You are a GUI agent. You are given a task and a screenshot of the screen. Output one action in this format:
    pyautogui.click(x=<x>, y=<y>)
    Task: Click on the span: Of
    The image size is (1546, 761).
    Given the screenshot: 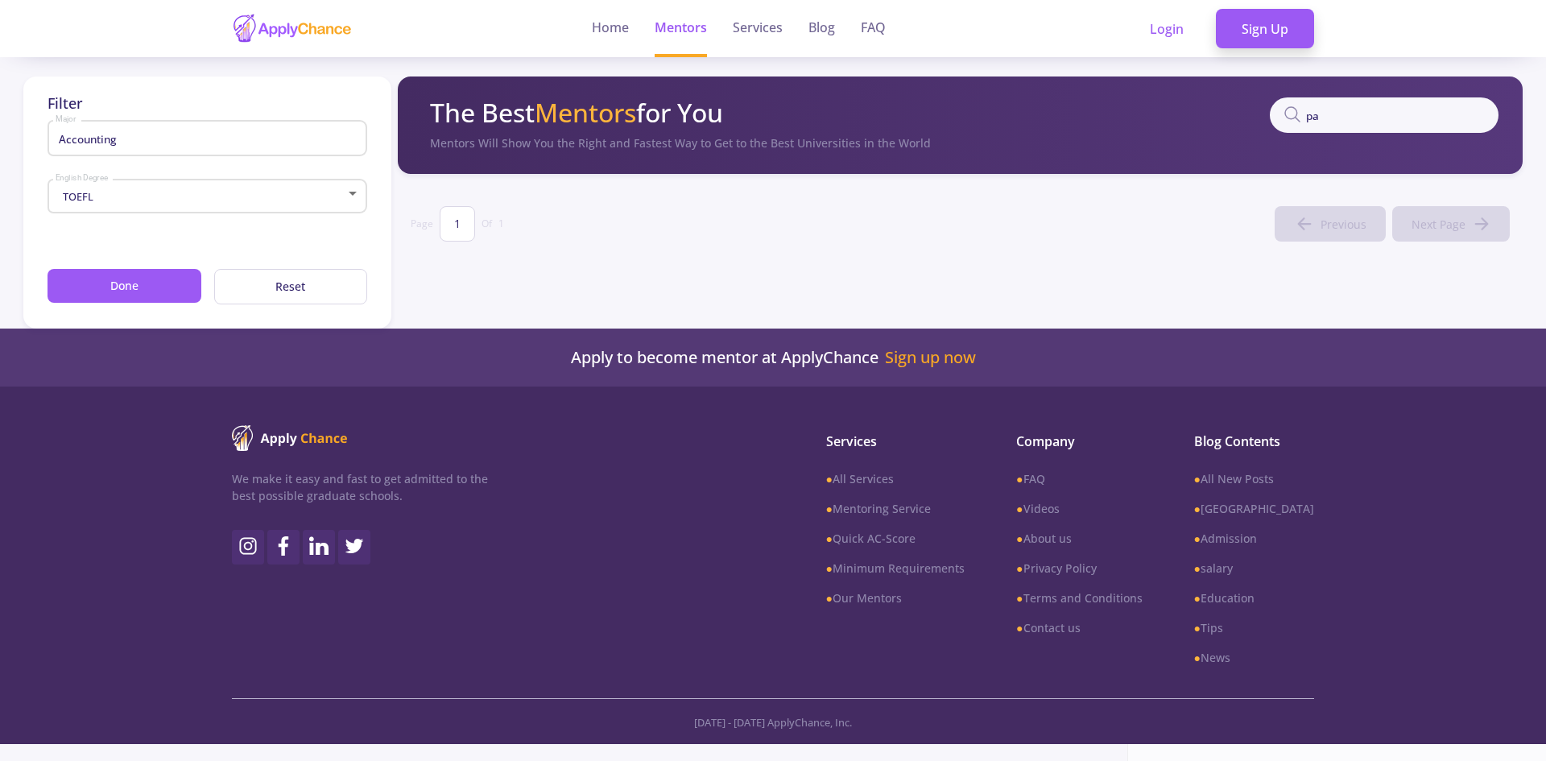 What is the action you would take?
    pyautogui.click(x=486, y=224)
    